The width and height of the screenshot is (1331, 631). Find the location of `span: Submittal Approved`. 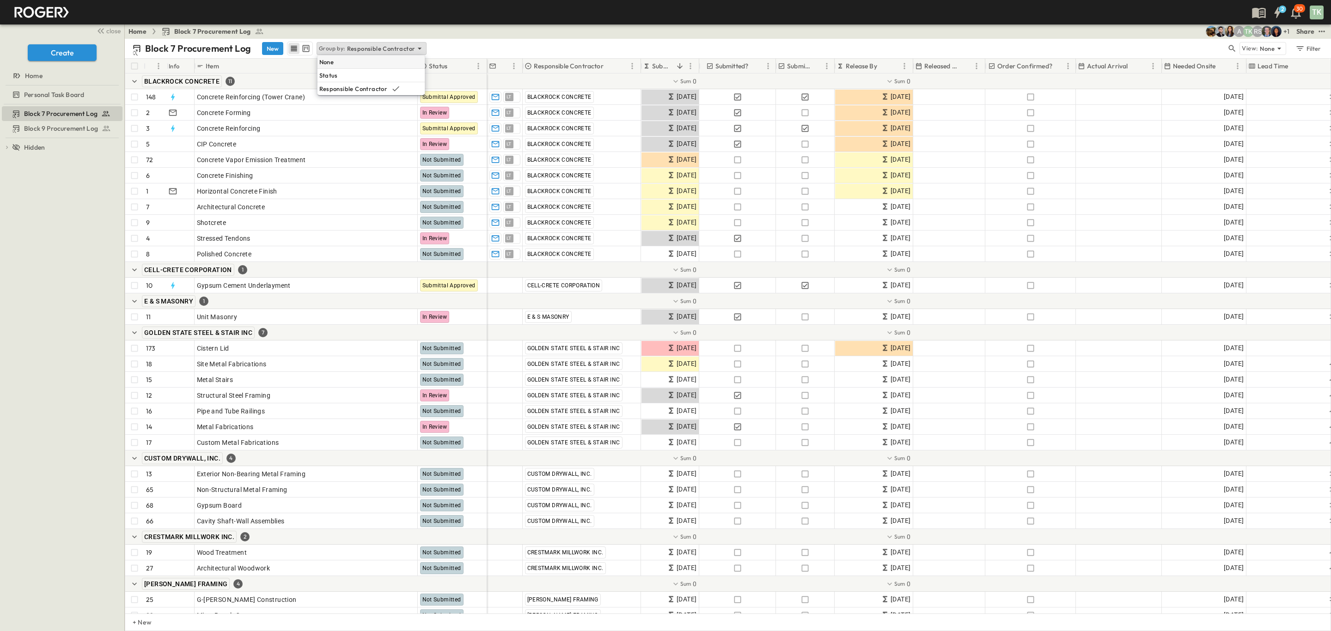

span: Submittal Approved is located at coordinates (449, 128).